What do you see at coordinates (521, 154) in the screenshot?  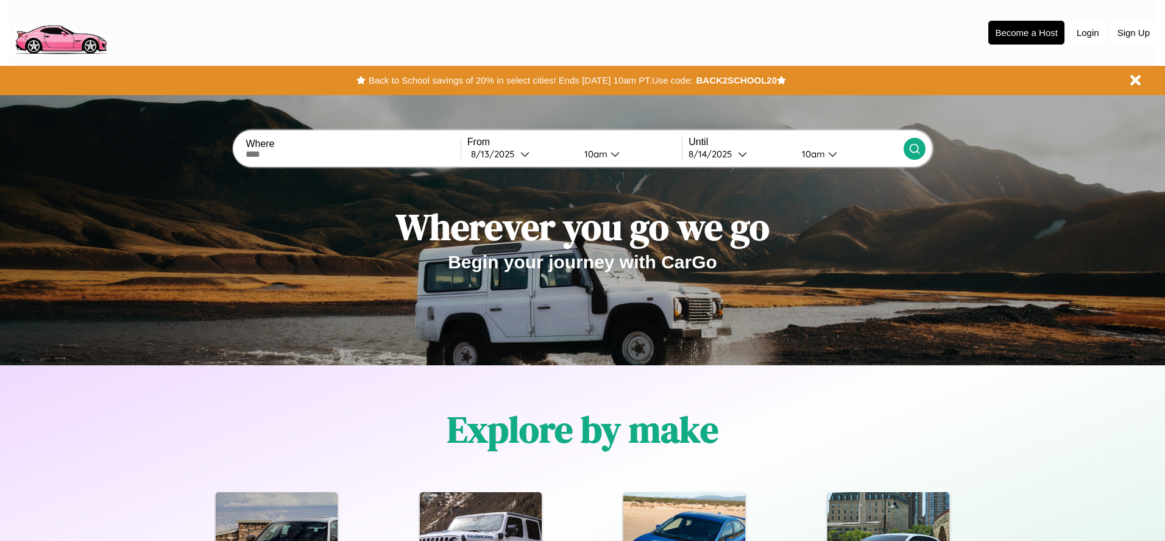 I see `button: 8/13/2025` at bounding box center [521, 154].